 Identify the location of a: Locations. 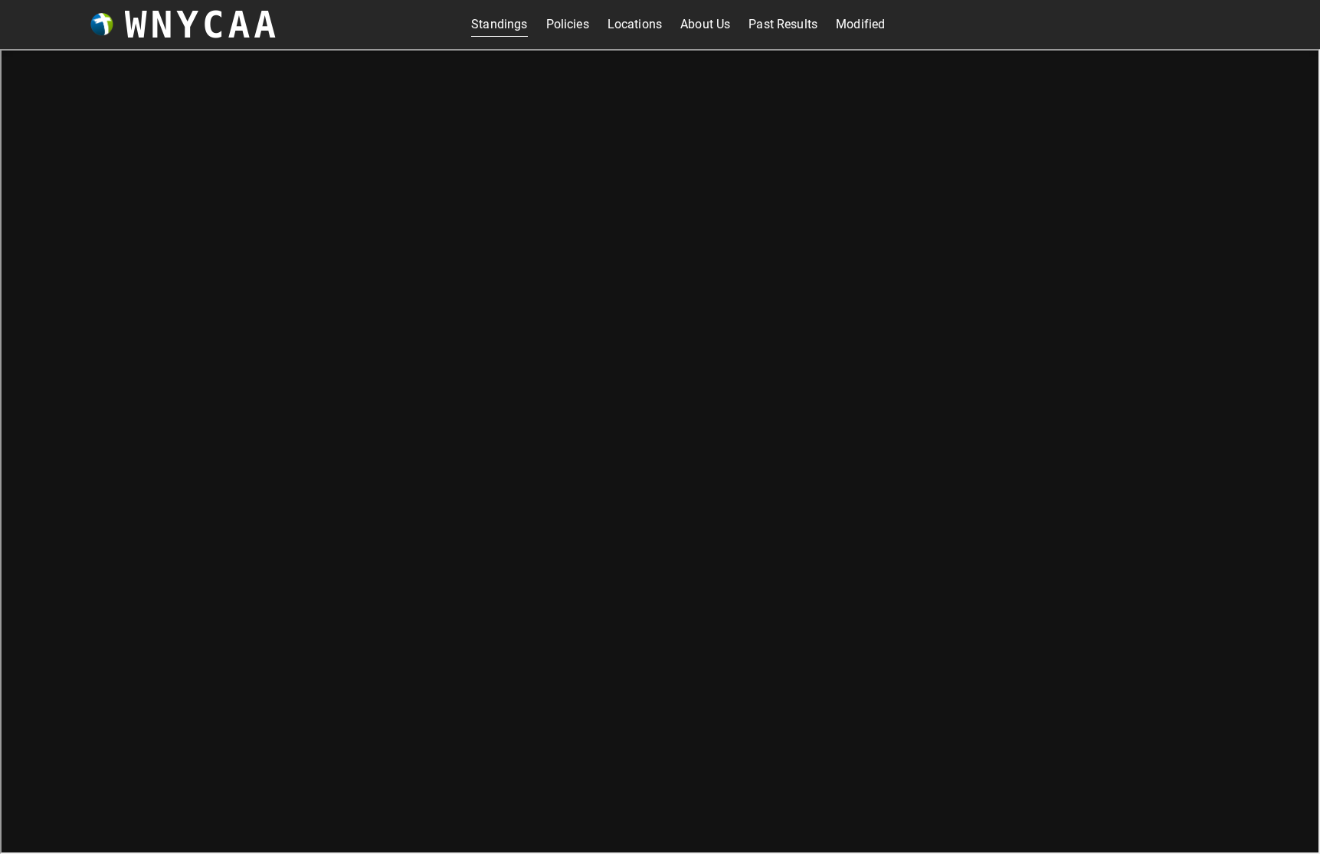
(634, 25).